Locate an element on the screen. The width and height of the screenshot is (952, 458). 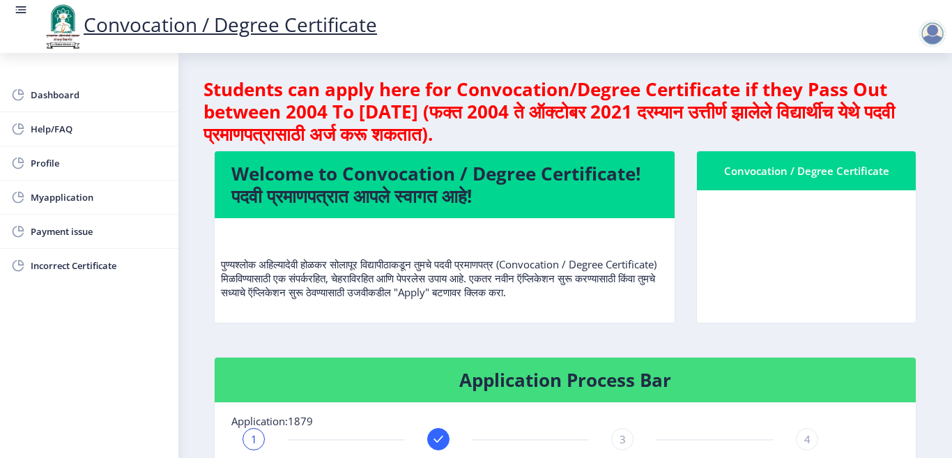
h4: Welcome to Convocation / Degree Certificate! पदवी प्रमाणपत्रात आपले स्वागत आहे! is located at coordinates (445, 185).